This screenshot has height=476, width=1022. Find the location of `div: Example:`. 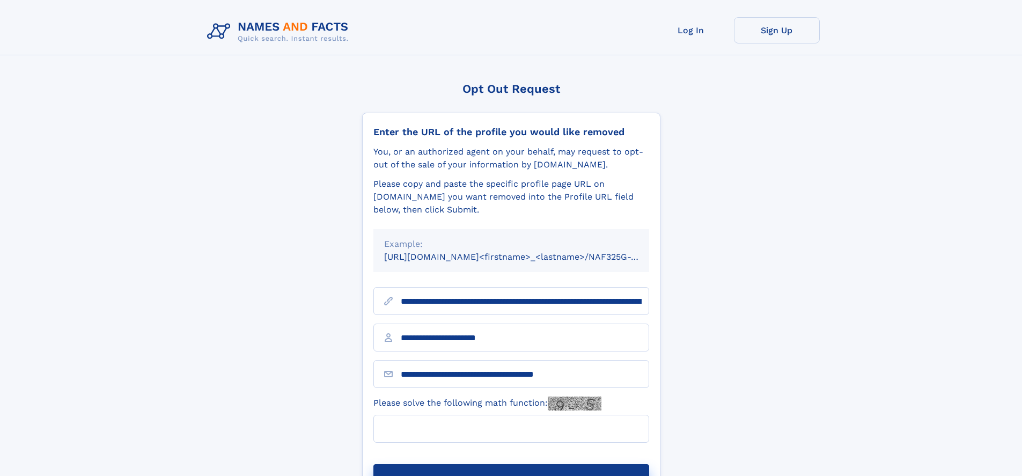

div: Example: is located at coordinates (511, 244).